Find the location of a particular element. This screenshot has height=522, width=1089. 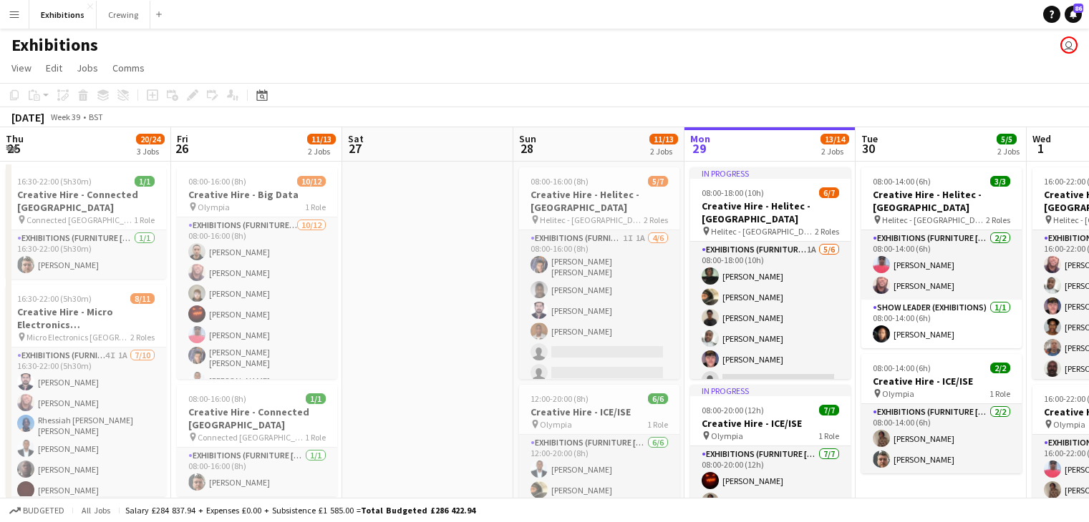

button: Crewing is located at coordinates (123, 14).